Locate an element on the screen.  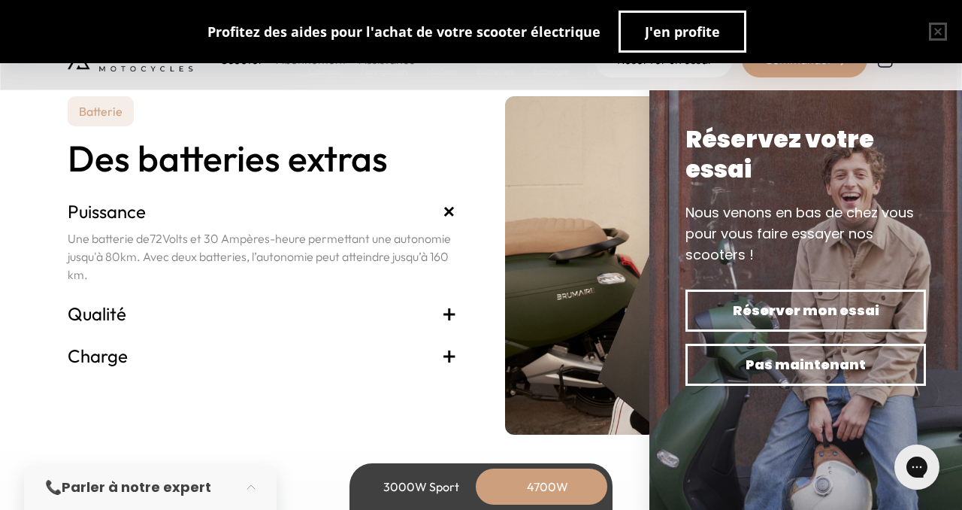
span: 72 is located at coordinates (156, 238).